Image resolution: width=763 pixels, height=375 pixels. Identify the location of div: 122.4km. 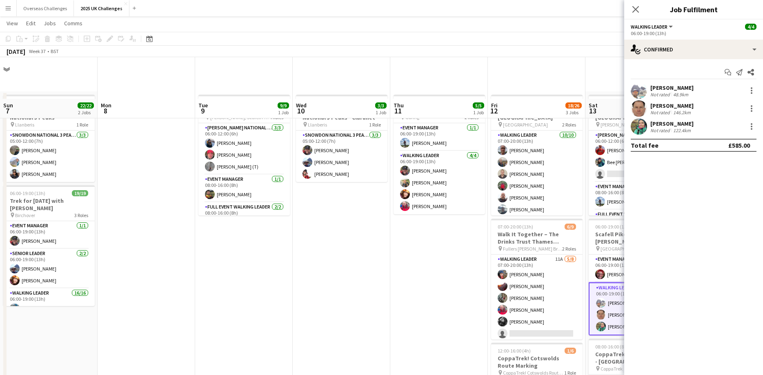
(681, 130).